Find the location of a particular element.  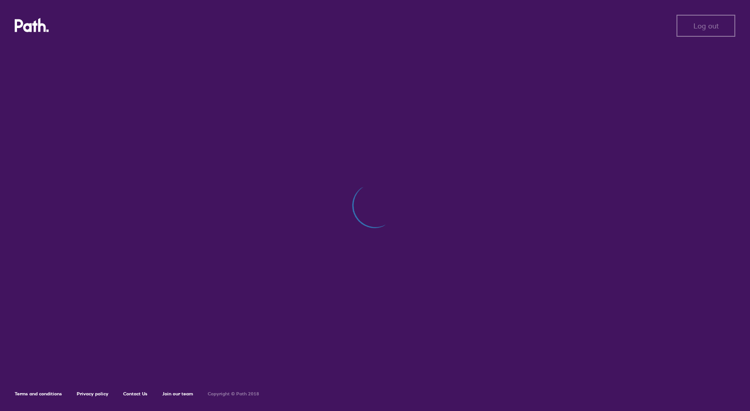

a: Privacy policy is located at coordinates (92, 393).